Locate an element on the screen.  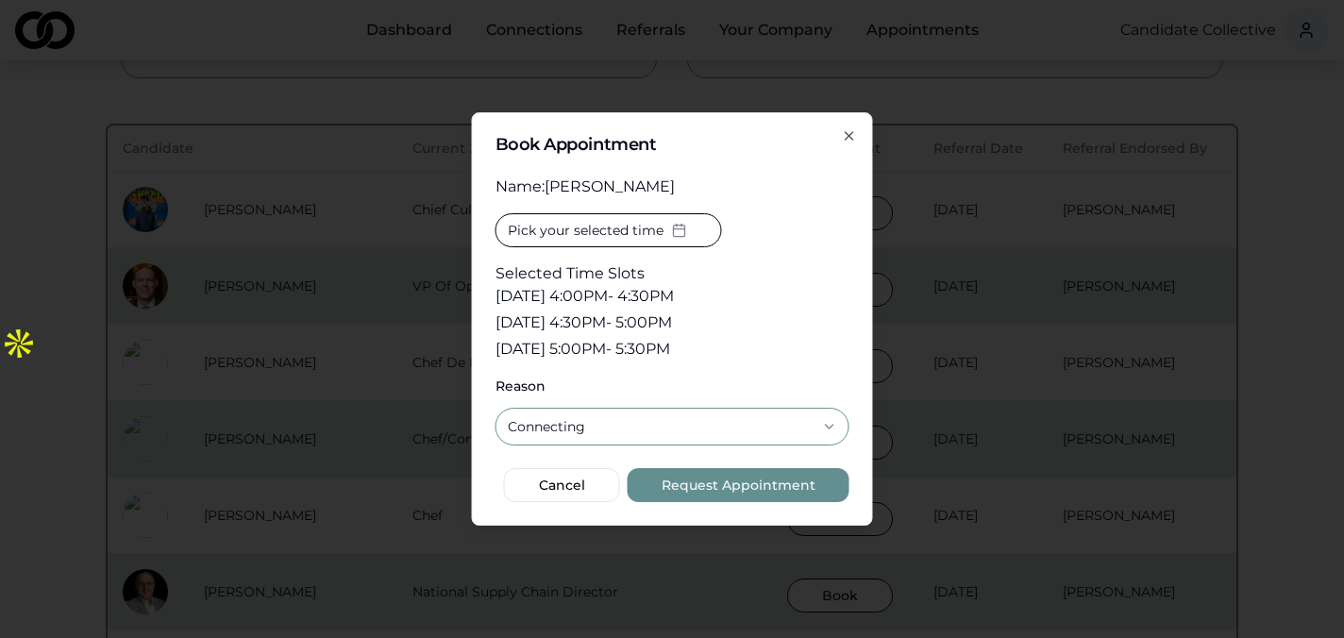
h2: Book Appointment is located at coordinates (672, 144).